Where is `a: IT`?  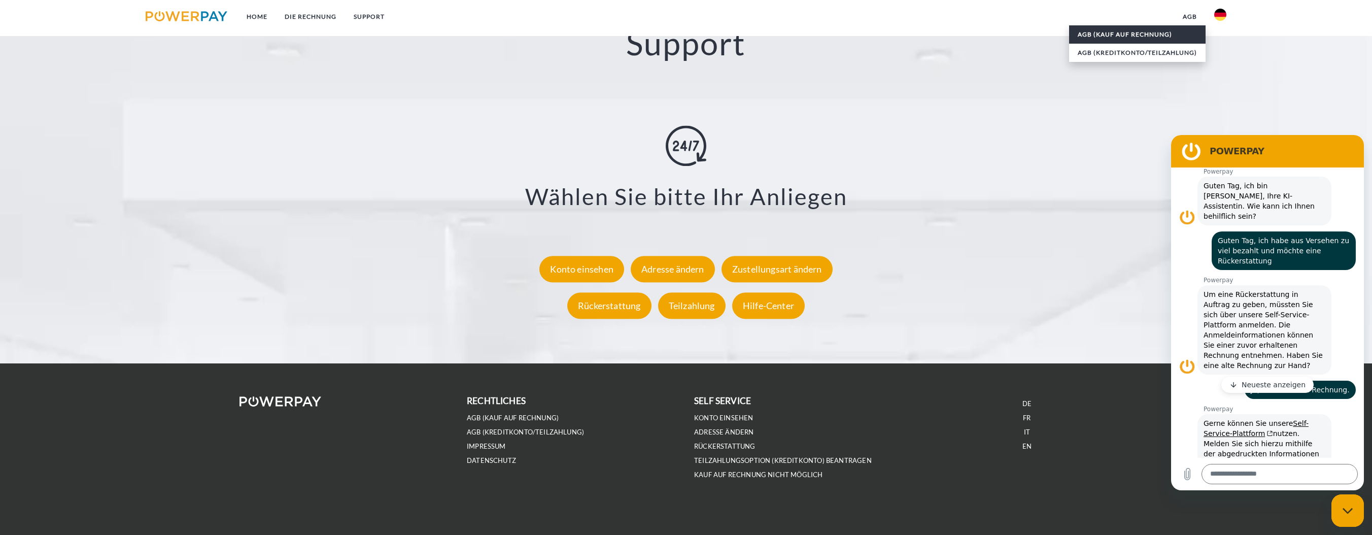
a: IT is located at coordinates (1027, 432).